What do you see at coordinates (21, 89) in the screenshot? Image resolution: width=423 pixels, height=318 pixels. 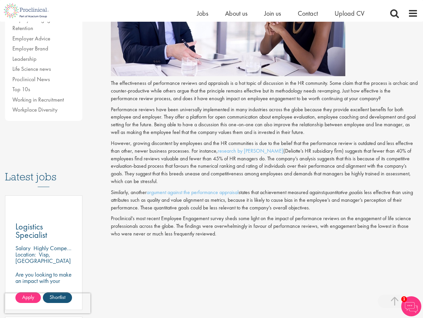 I see `a: Top 10s` at bounding box center [21, 89].